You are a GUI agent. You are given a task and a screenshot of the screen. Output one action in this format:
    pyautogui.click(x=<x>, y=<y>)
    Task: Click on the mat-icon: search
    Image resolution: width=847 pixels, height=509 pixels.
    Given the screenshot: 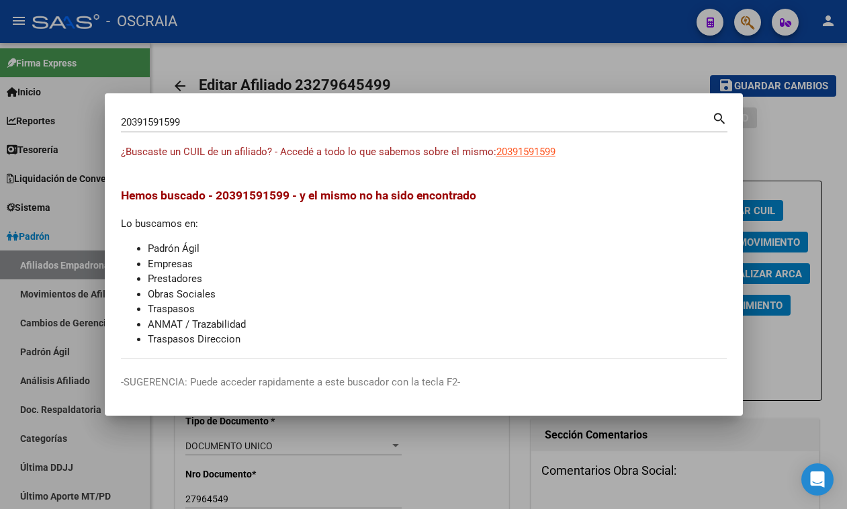 What is the action you would take?
    pyautogui.click(x=719, y=118)
    